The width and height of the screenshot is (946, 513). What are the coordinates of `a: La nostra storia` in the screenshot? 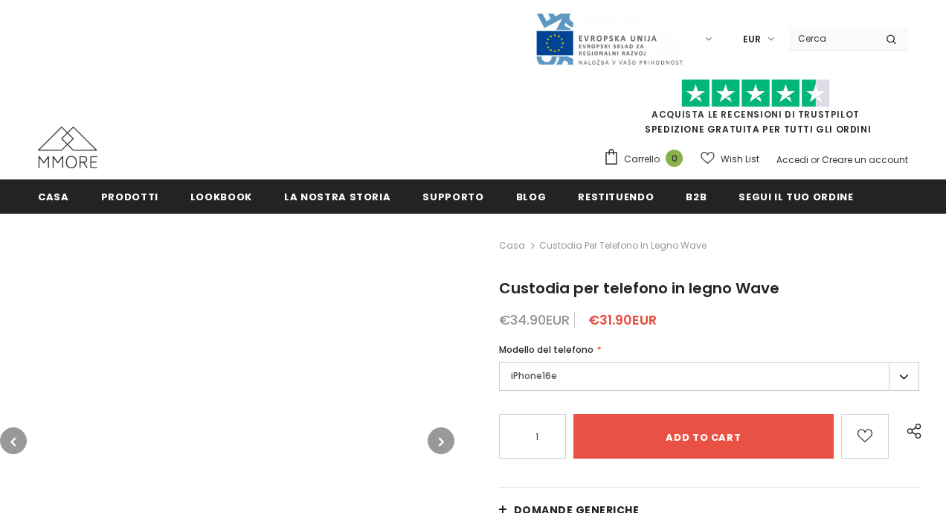 It's located at (337, 196).